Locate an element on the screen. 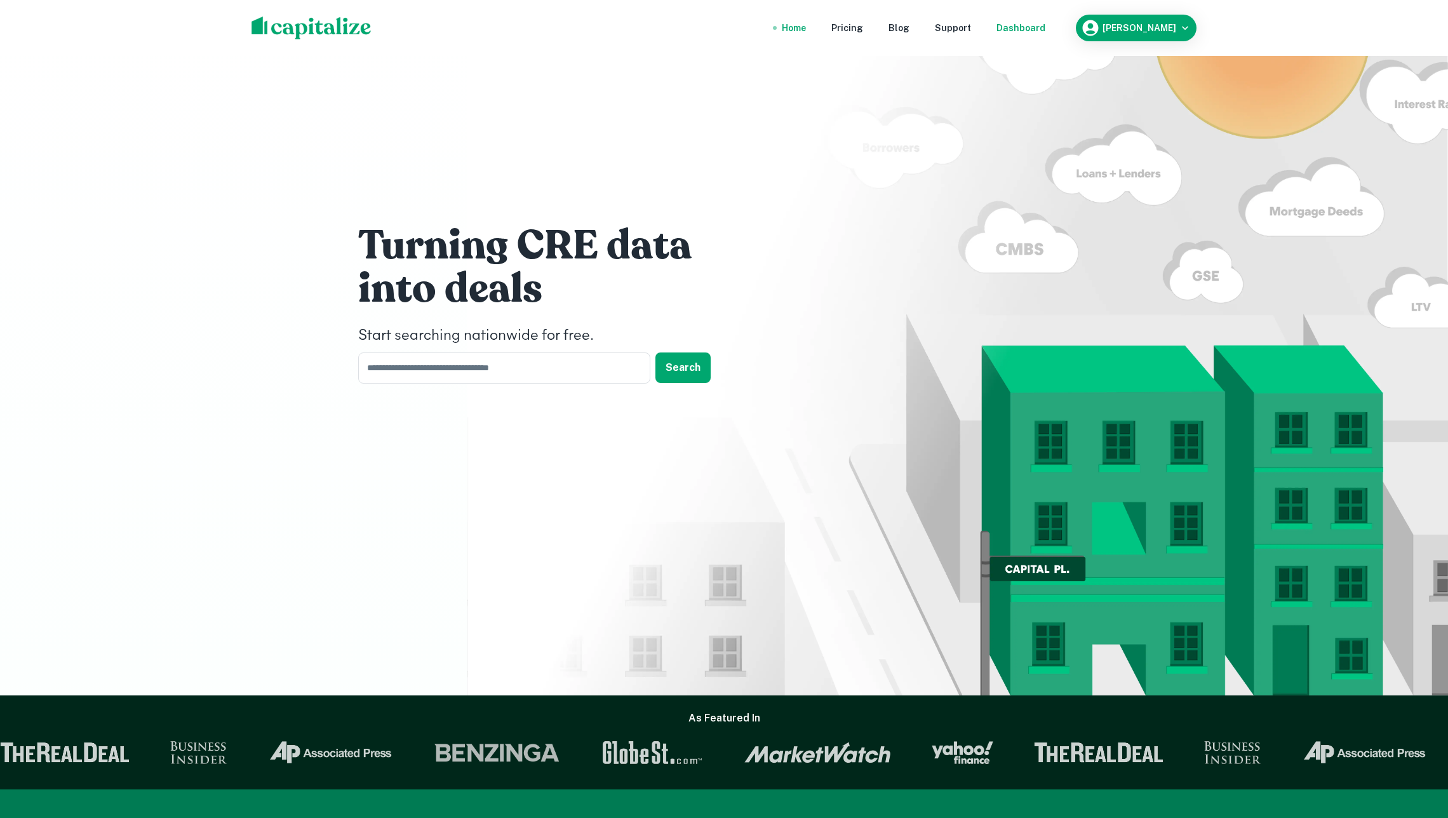  a: Blog is located at coordinates (899, 28).